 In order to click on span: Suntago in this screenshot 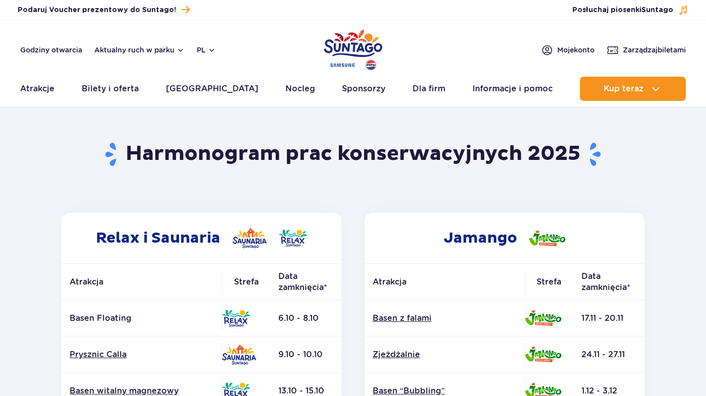, I will do `click(657, 10)`.